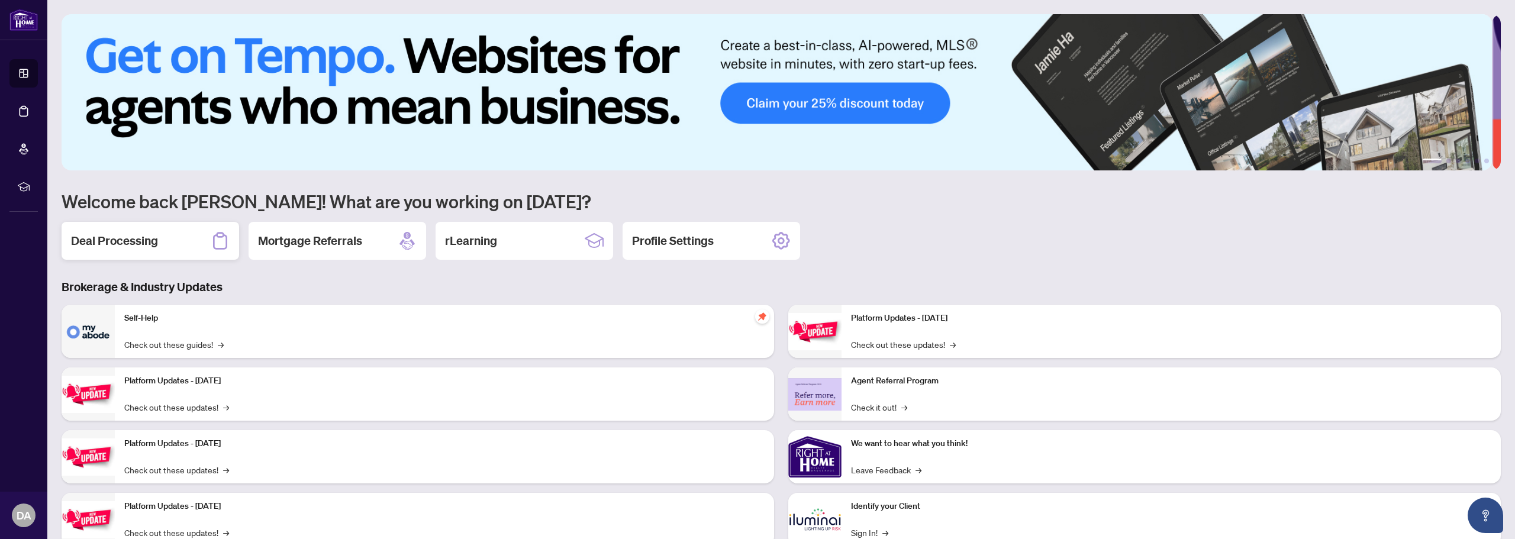 The height and width of the screenshot is (539, 1515). I want to click on p: Identify your Client, so click(1171, 507).